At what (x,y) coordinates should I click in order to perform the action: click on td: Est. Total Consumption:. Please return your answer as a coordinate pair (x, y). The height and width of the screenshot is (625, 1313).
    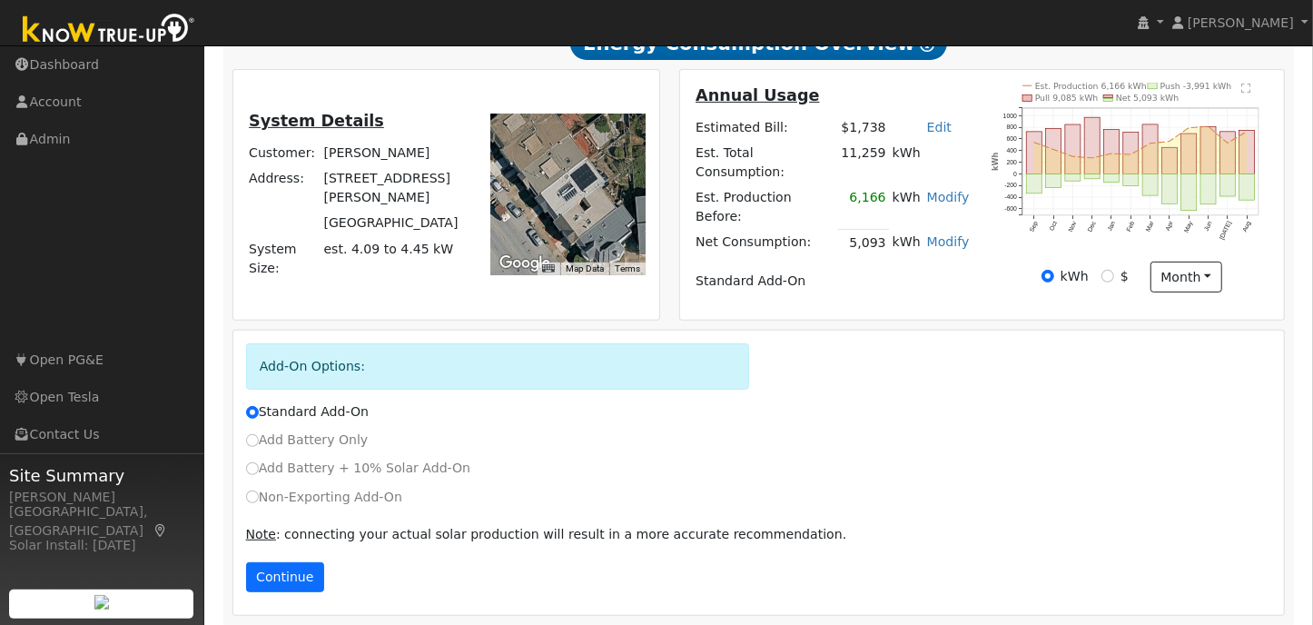
    Looking at the image, I should click on (766, 162).